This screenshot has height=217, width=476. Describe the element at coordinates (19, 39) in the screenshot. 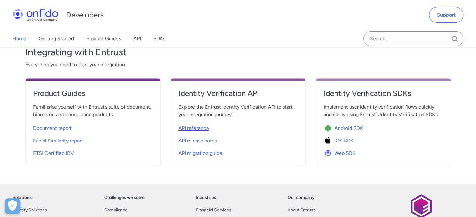

I see `a: Home` at that location.